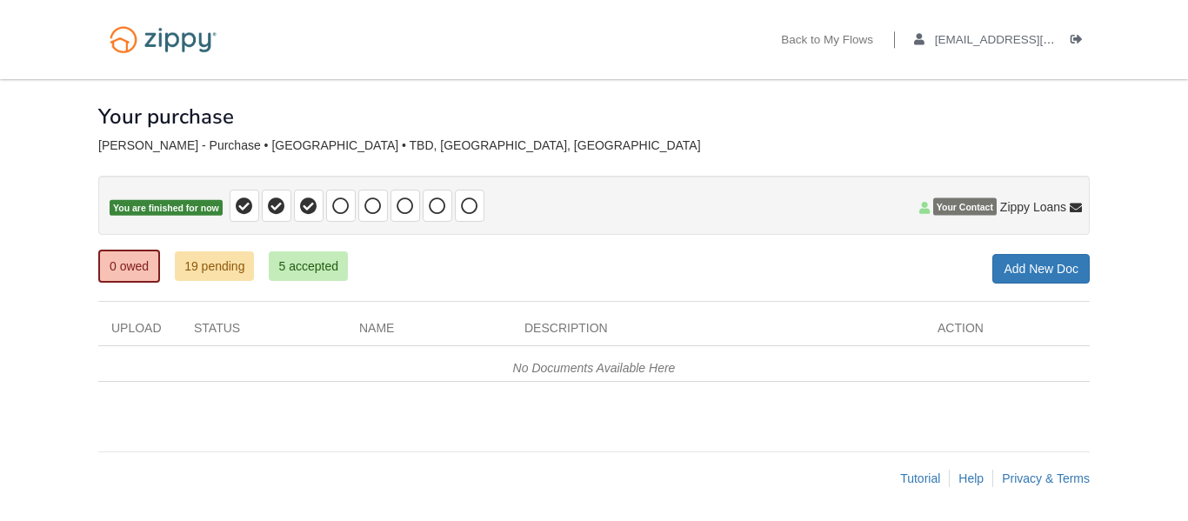 The width and height of the screenshot is (1188, 521). I want to click on a: 0 owed, so click(129, 266).